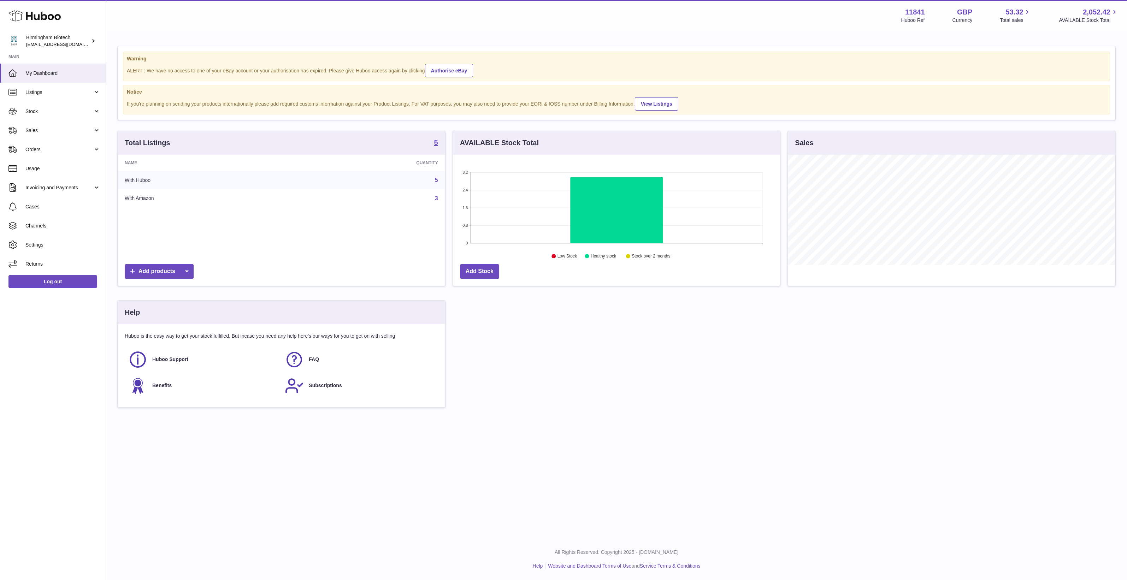  Describe the element at coordinates (1097, 12) in the screenshot. I see `span: 2,052.42` at that location.